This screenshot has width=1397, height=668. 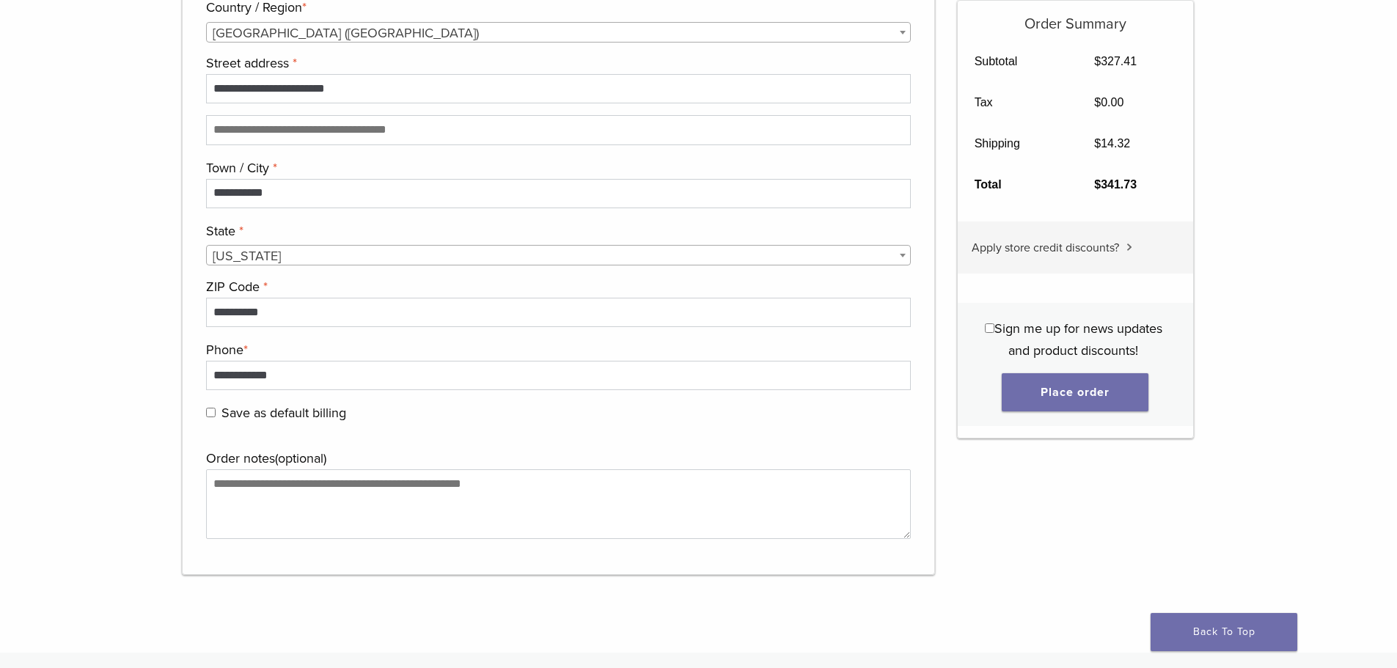 I want to click on input: Sign me up for news updates and product discounts!, so click(x=989, y=328).